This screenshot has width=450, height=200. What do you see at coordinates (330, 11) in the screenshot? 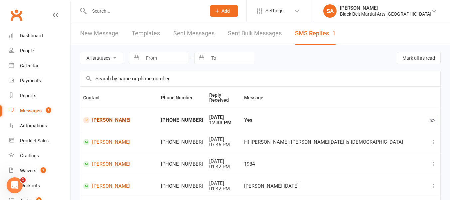
I see `div: SA` at bounding box center [330, 11].